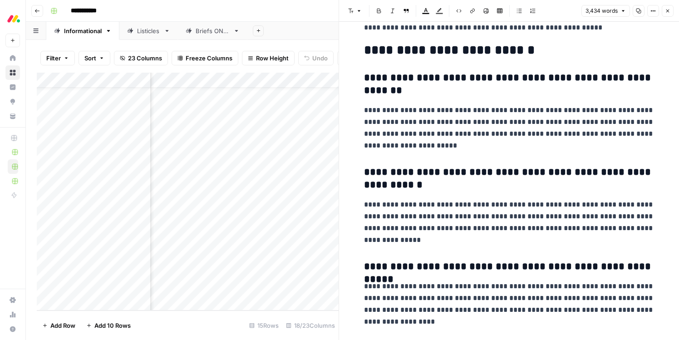  What do you see at coordinates (209, 58) in the screenshot?
I see `span: Freeze Columns` at bounding box center [209, 58].